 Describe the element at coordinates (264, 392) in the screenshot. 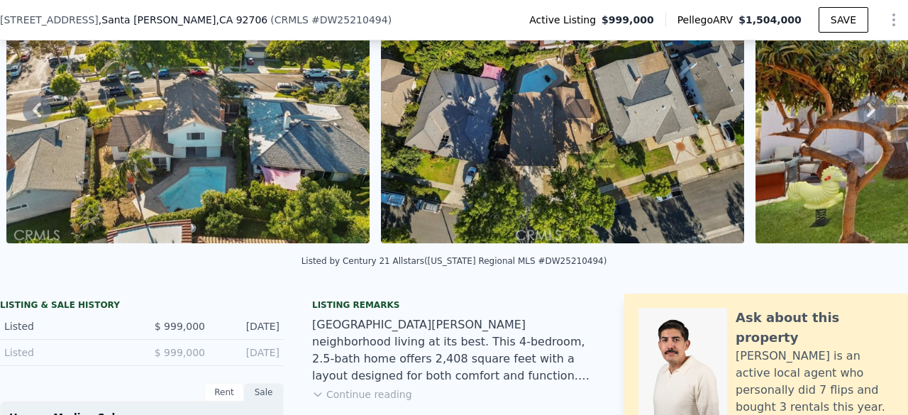

I see `div: Sale` at that location.